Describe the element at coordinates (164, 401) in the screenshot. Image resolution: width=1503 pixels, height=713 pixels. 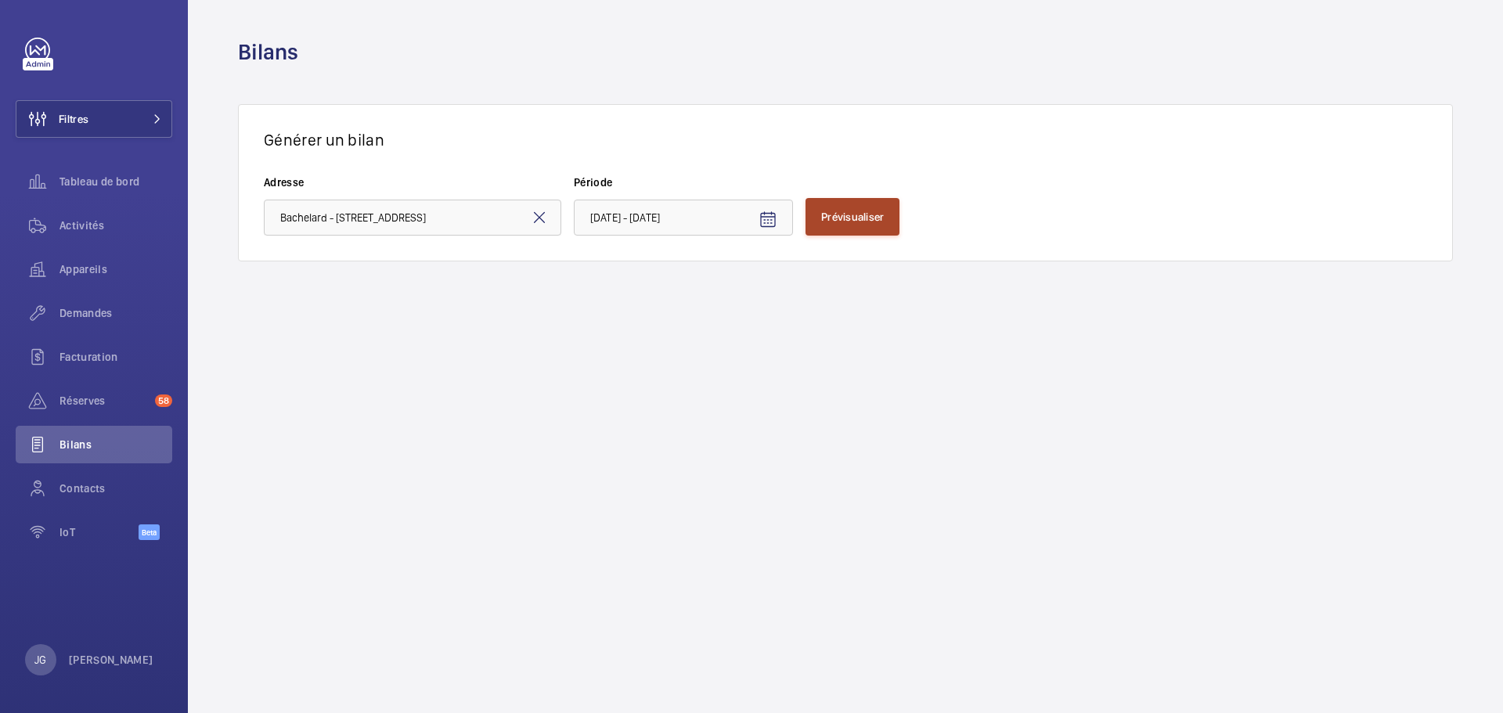
I see `span: 58` at that location.